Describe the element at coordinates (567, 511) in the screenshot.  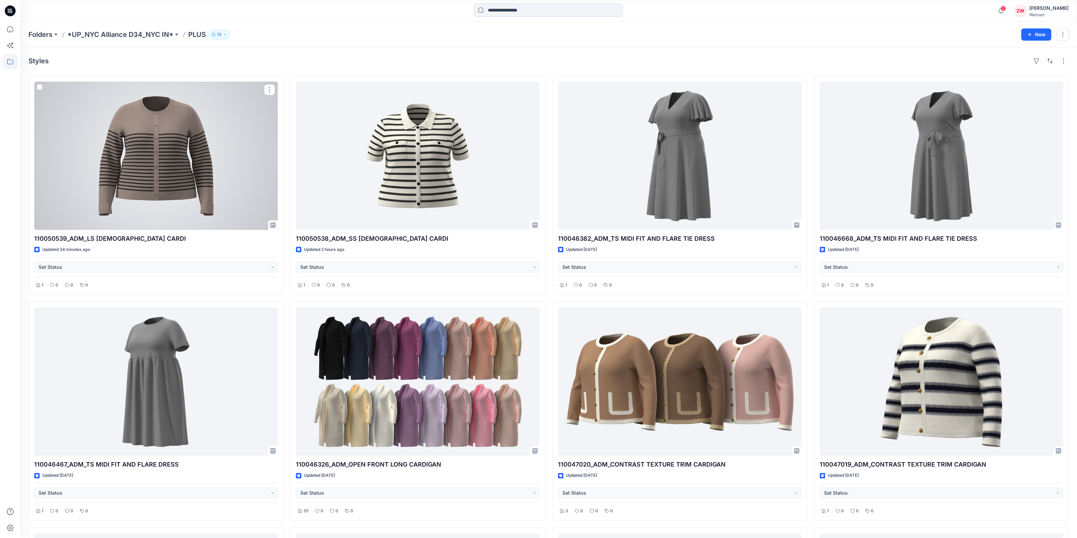
I see `p: 3` at that location.